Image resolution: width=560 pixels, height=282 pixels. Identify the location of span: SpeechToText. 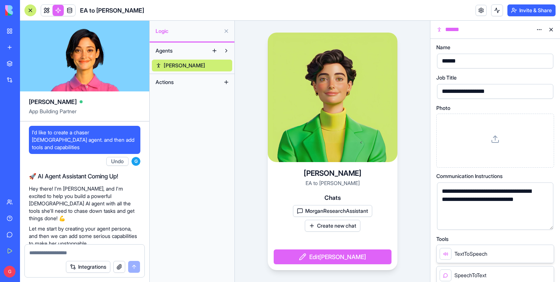
(471, 276).